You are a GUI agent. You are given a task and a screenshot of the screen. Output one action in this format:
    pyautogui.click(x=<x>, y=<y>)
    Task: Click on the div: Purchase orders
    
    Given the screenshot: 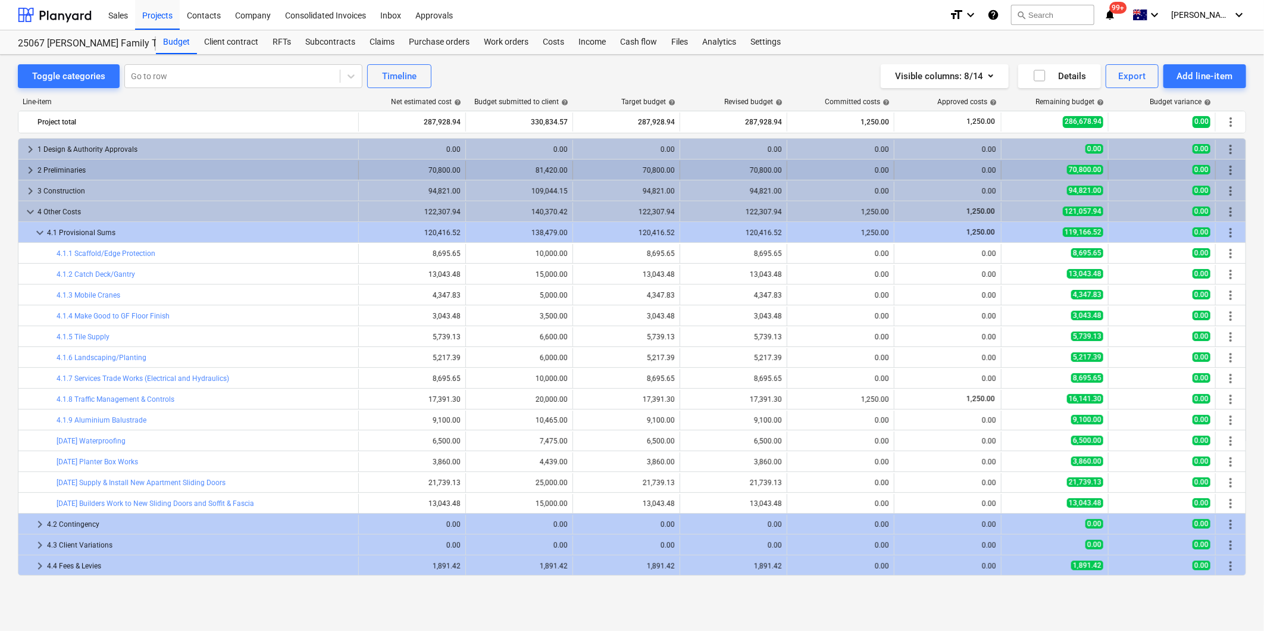 What is the action you would take?
    pyautogui.click(x=439, y=42)
    